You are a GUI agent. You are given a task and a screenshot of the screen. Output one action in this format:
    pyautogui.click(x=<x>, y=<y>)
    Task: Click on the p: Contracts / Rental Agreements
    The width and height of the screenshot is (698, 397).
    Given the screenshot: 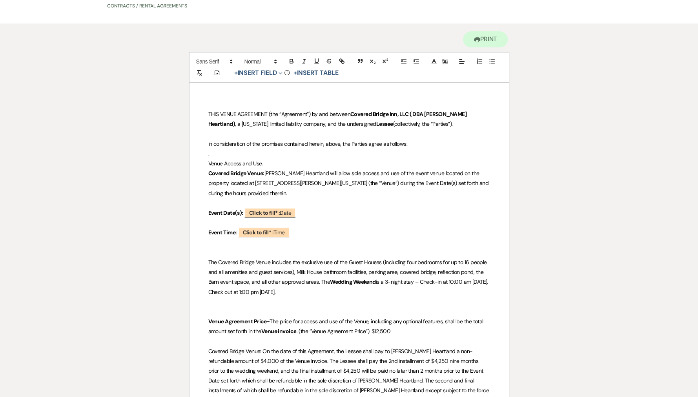 What is the action you would take?
    pyautogui.click(x=302, y=6)
    